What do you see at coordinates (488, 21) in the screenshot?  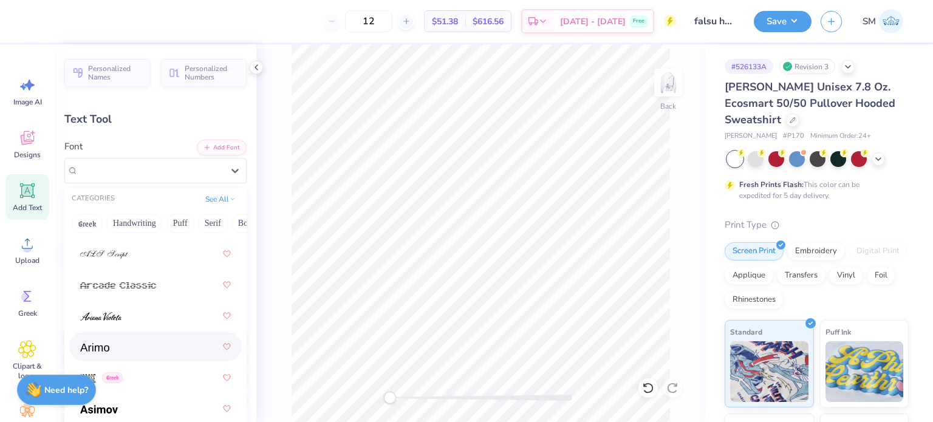 I see `span: $616.56` at bounding box center [488, 21].